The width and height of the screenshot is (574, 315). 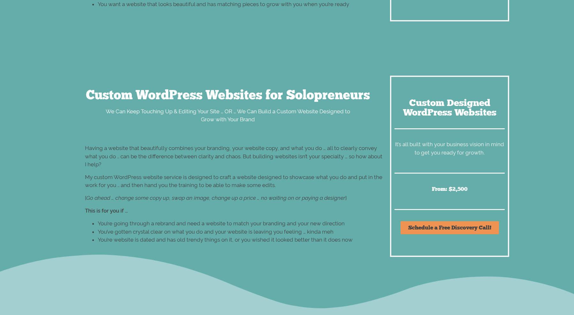 What do you see at coordinates (216, 198) in the screenshot?
I see `span: Go ahead … change some copy up, swap an image, change up a price … no waiting on or paying a desi...` at bounding box center [216, 198].